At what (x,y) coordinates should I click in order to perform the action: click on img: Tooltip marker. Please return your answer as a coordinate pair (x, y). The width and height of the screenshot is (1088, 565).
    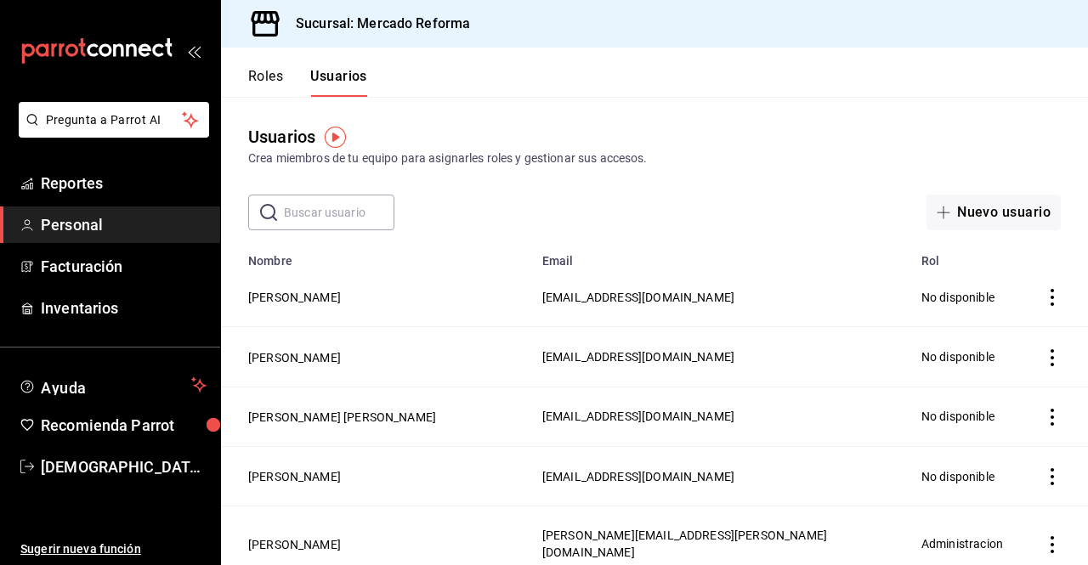
    Looking at the image, I should click on (335, 137).